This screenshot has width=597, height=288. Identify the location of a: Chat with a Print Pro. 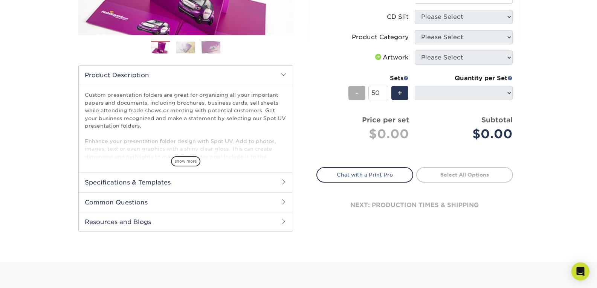
(364, 175).